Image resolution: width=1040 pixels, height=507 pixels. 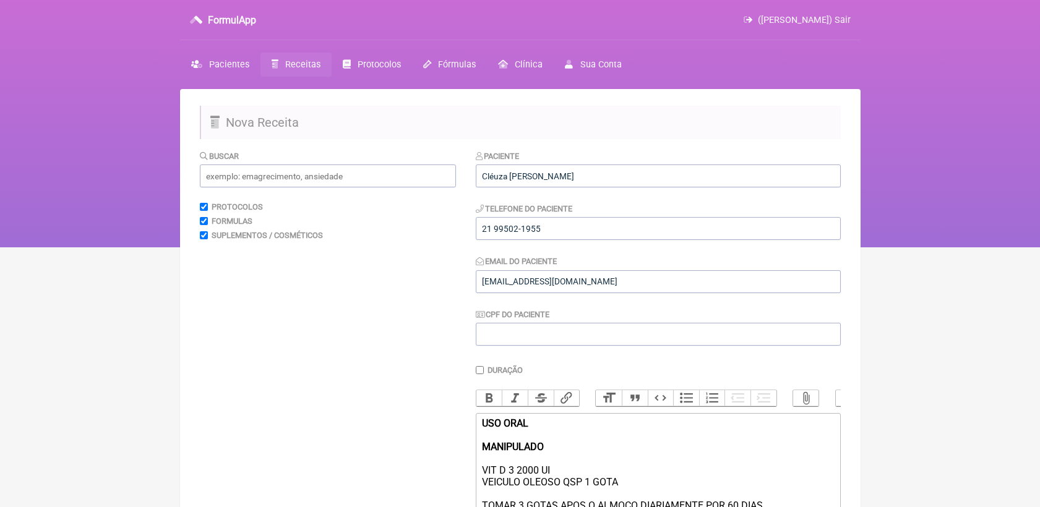 I want to click on button: Bold, so click(x=489, y=398).